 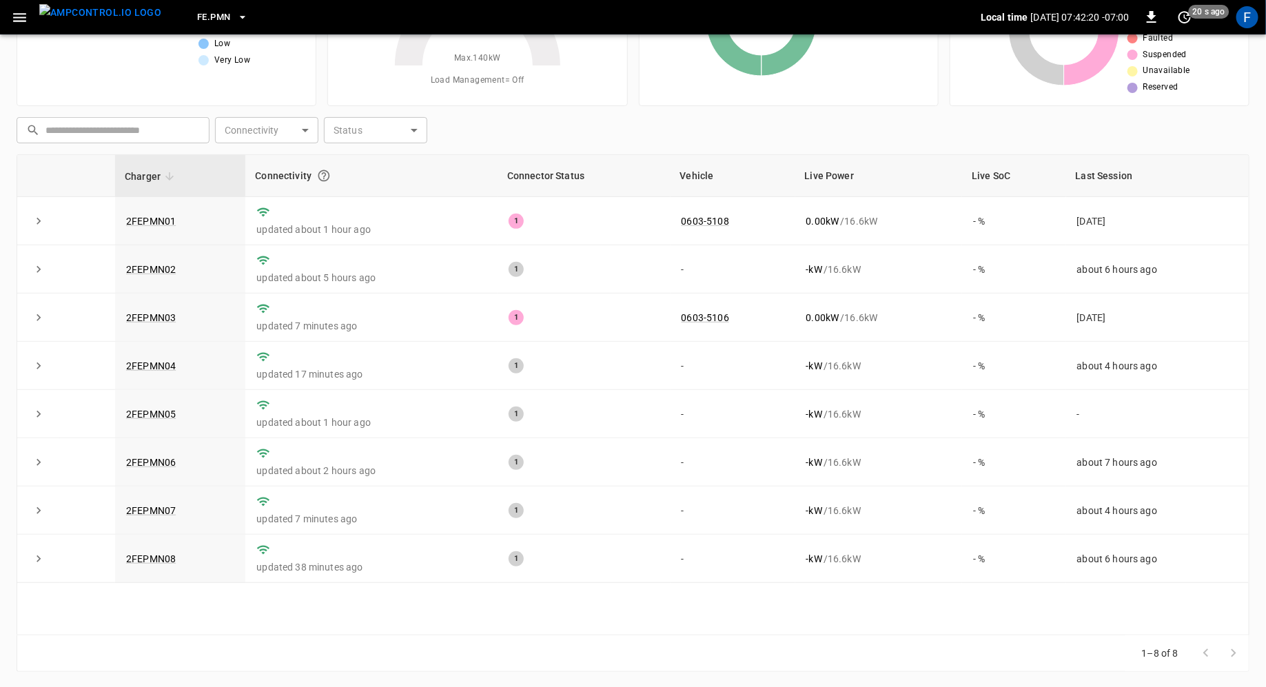 I want to click on img: ampcontrol.io logo, so click(x=100, y=12).